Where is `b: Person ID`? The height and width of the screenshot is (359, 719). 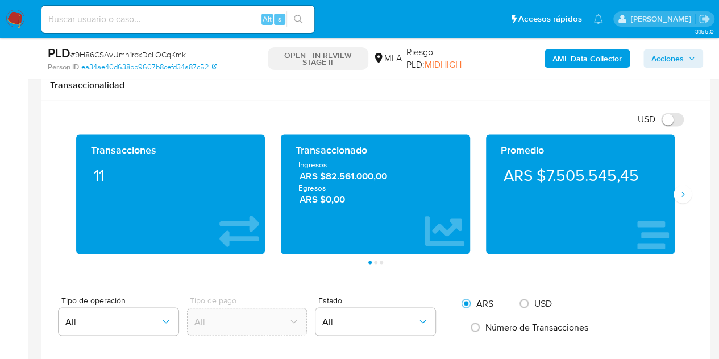
b: Person ID is located at coordinates (63, 67).